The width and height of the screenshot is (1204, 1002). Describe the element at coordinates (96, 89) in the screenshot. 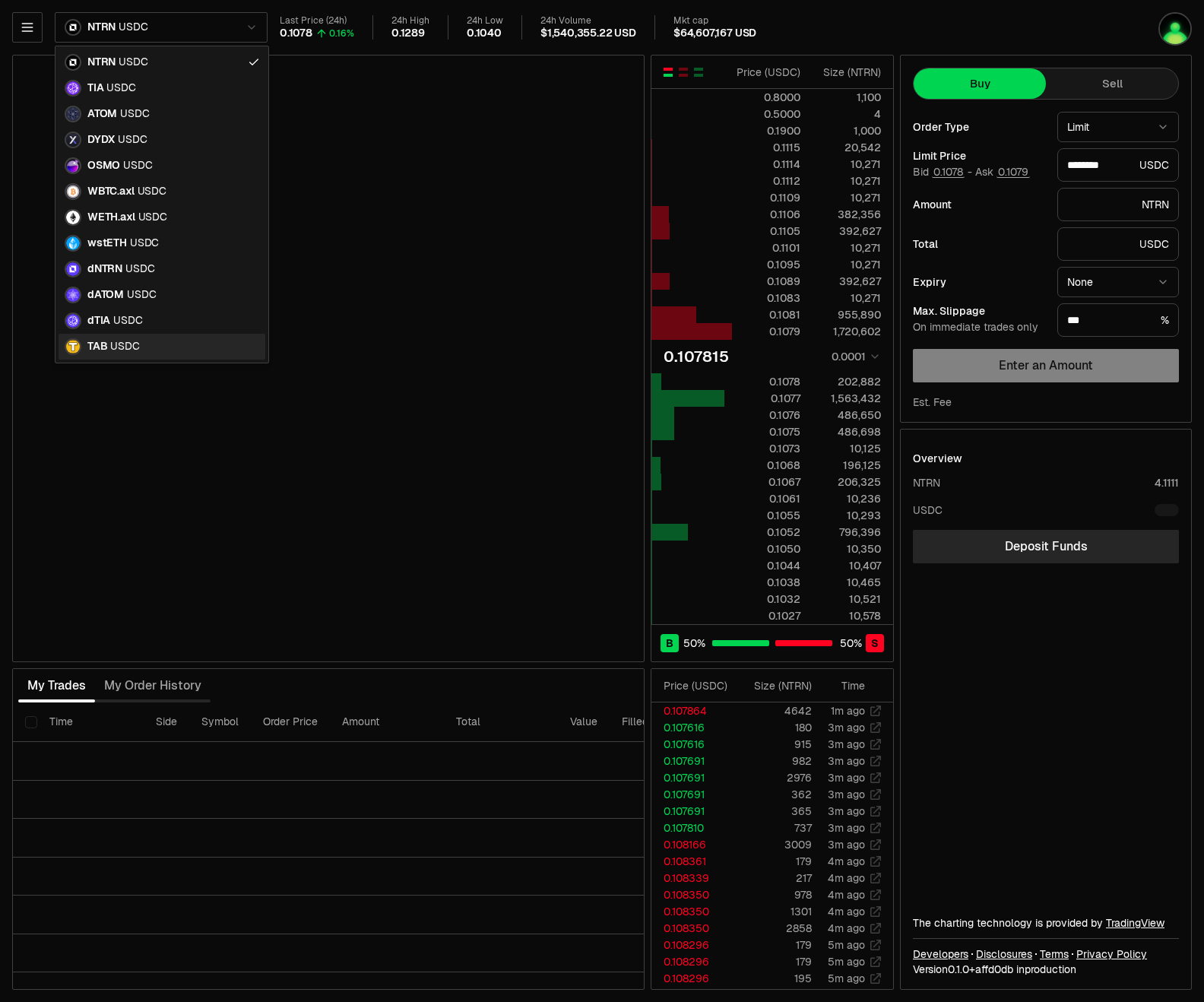

I see `span: TIA` at that location.